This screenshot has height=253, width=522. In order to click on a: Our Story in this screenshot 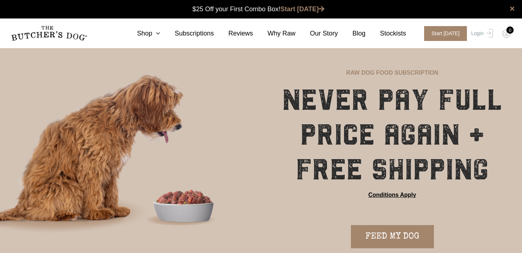, I will do `click(316, 33)`.